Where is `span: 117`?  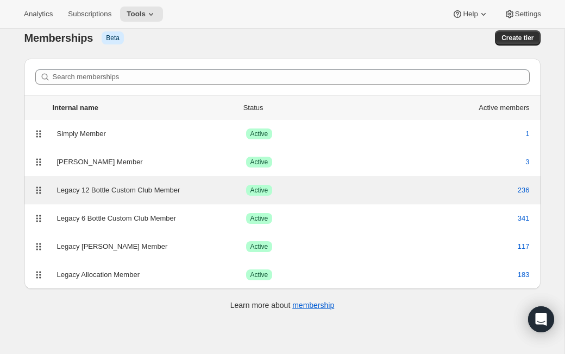 span: 117 is located at coordinates (523, 247).